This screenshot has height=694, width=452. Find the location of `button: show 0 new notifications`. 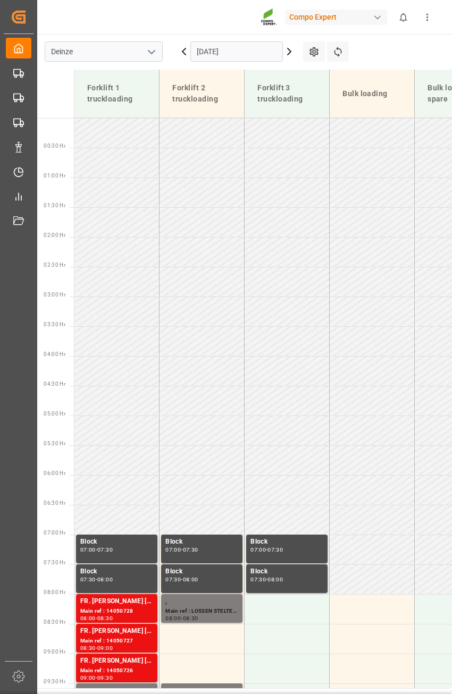

button: show 0 new notifications is located at coordinates (403, 17).